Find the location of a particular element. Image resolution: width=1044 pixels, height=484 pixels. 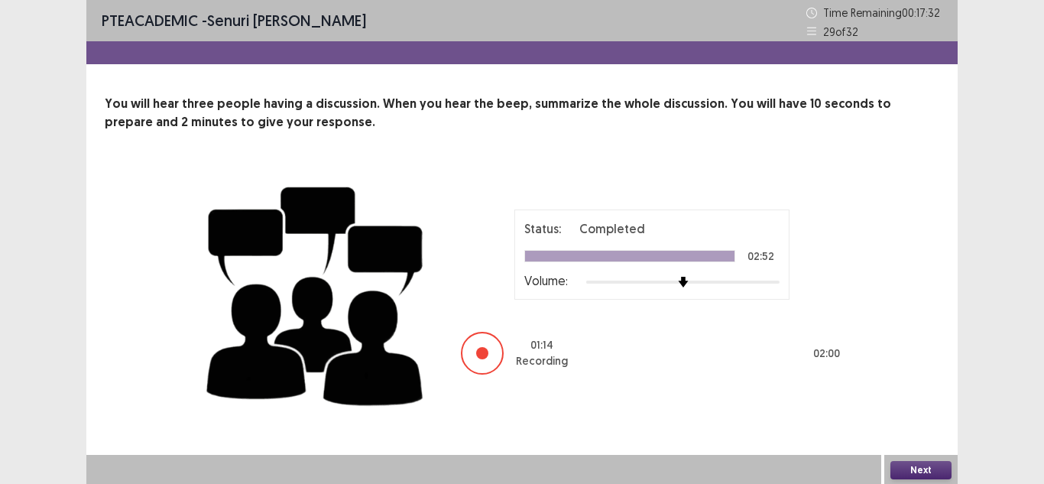

p: Completed is located at coordinates (612, 229).